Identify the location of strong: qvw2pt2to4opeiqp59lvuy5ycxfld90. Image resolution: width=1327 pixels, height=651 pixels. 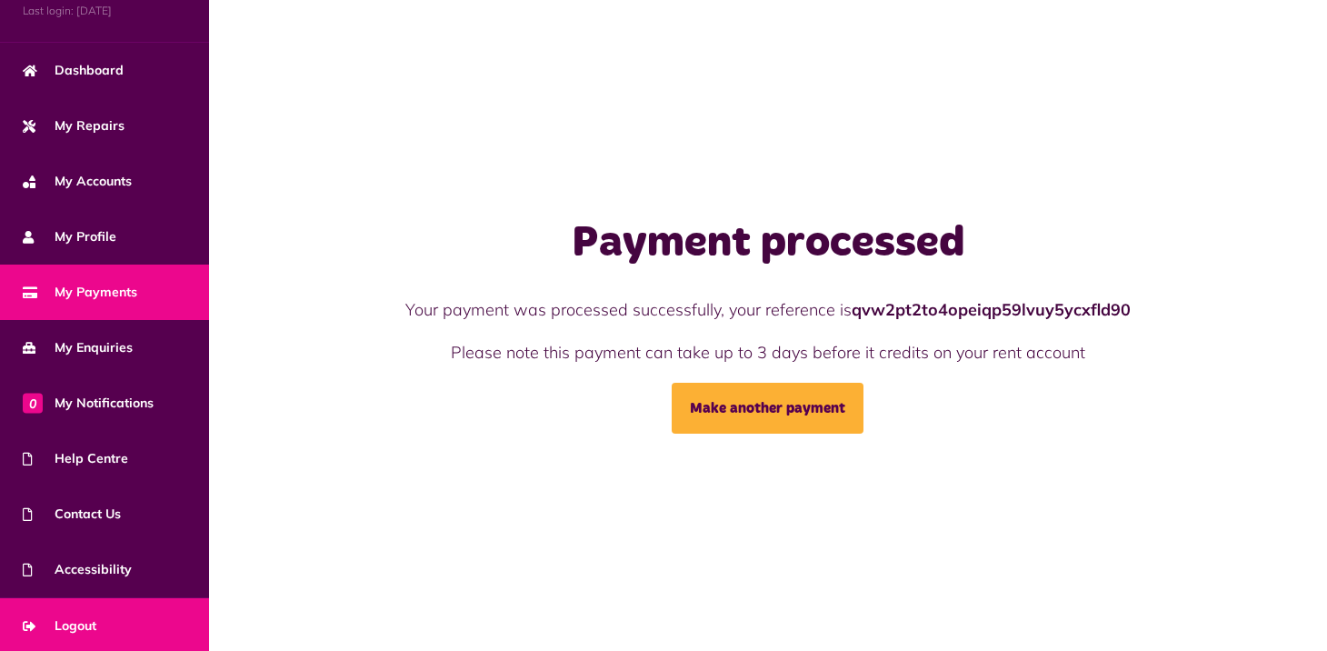
(991, 309).